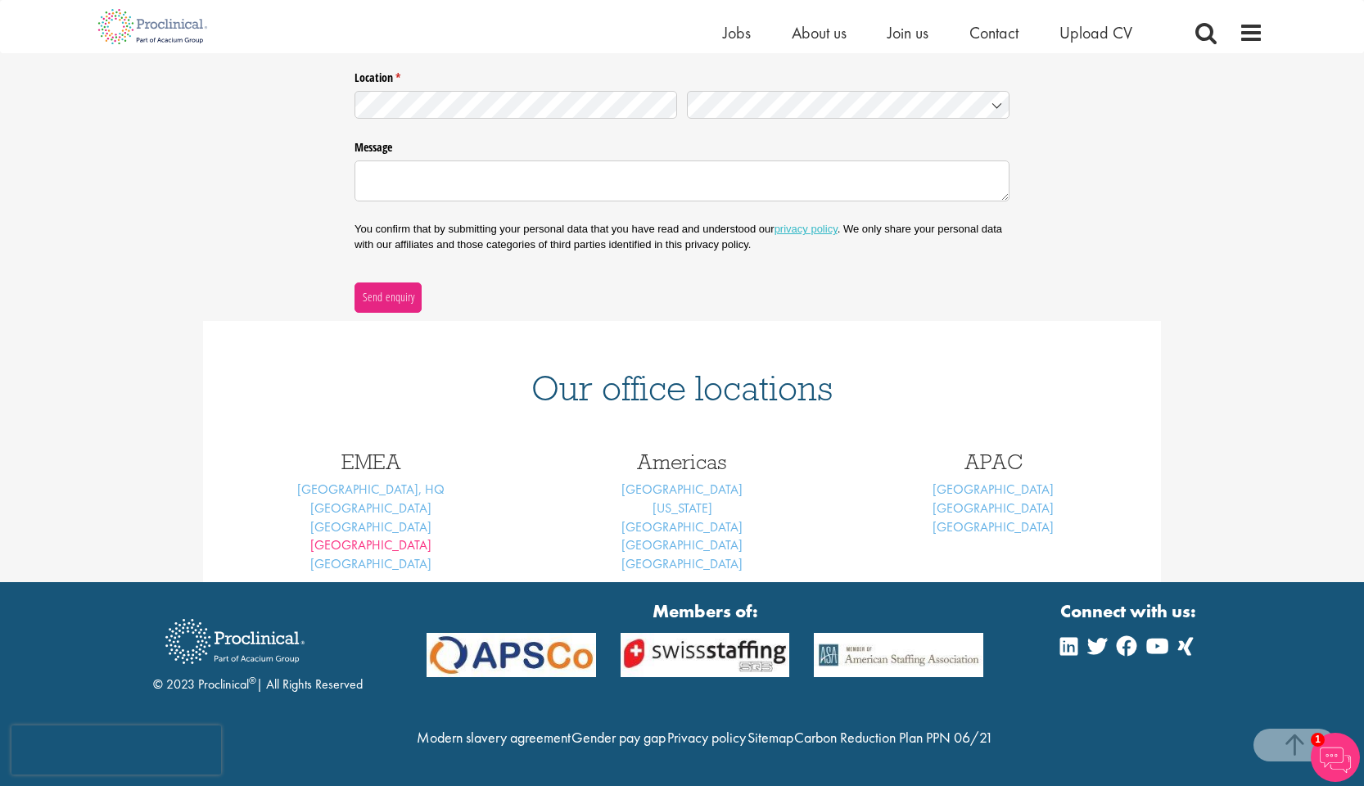 This screenshot has height=786, width=1364. Describe the element at coordinates (516, 105) in the screenshot. I see `input: State / Province / Region` at that location.